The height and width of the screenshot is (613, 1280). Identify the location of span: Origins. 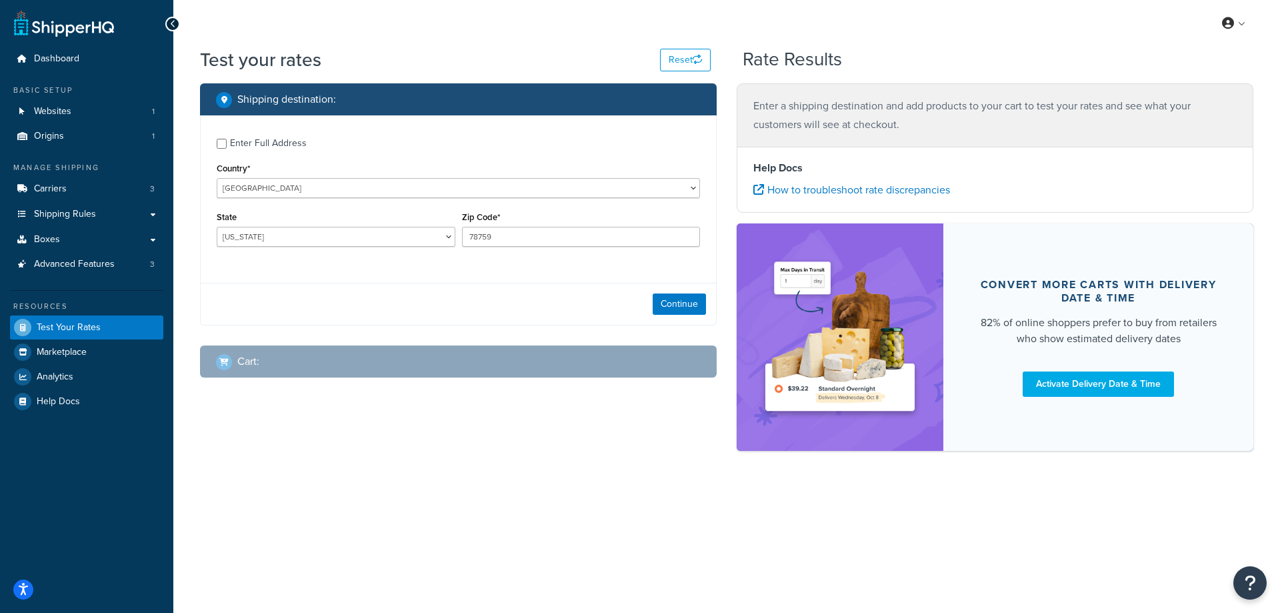
(49, 136).